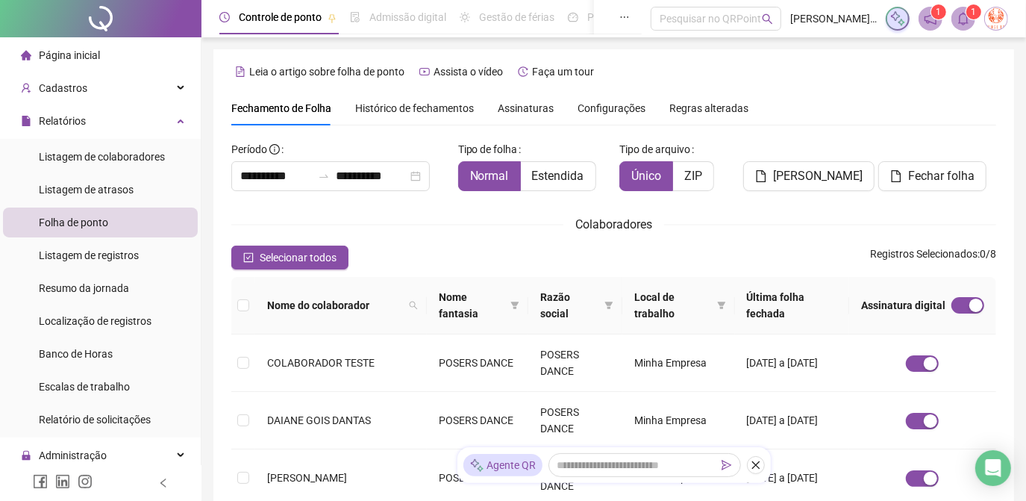  What do you see at coordinates (558, 175) in the screenshot?
I see `span: Estendida` at bounding box center [558, 175].